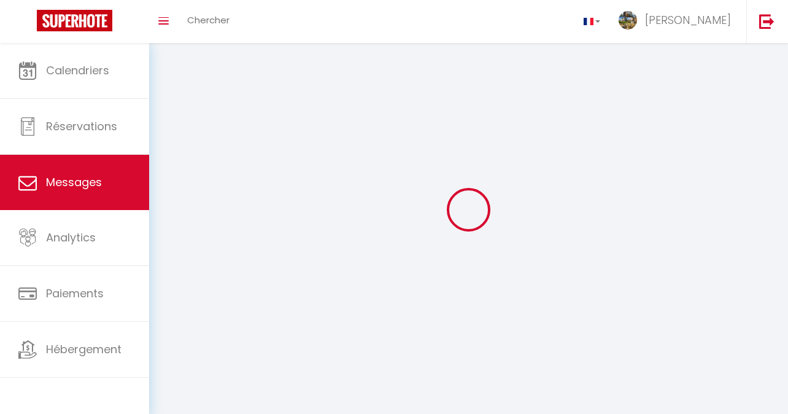  Describe the element at coordinates (82, 126) in the screenshot. I see `span: Réservations` at that location.